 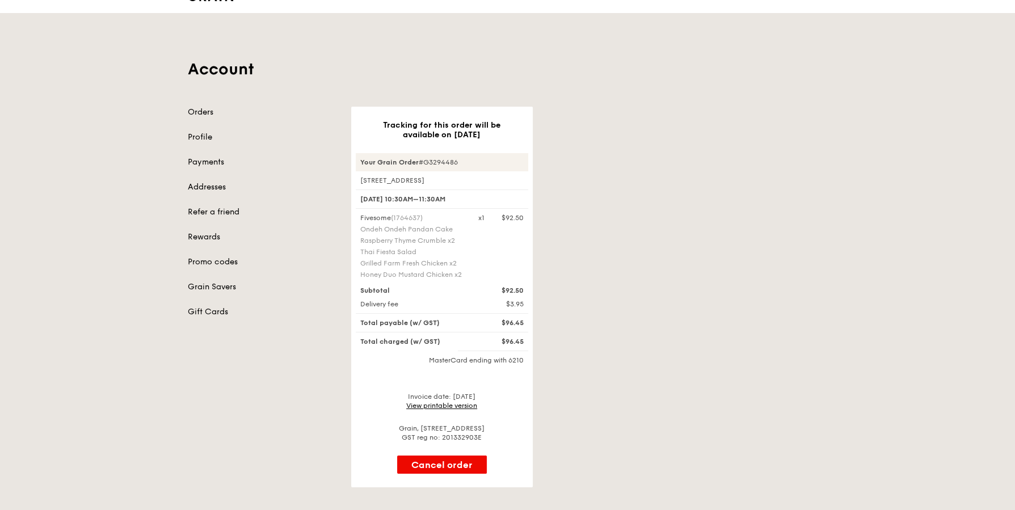 I want to click on h1: Account, so click(x=508, y=69).